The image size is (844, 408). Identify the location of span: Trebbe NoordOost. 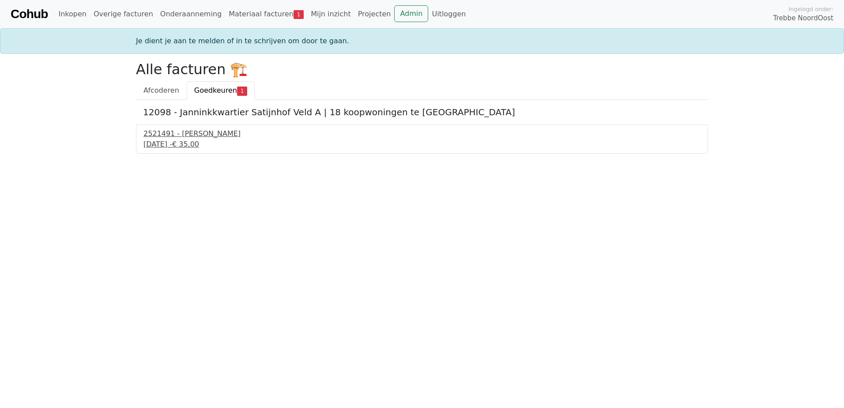
(803, 18).